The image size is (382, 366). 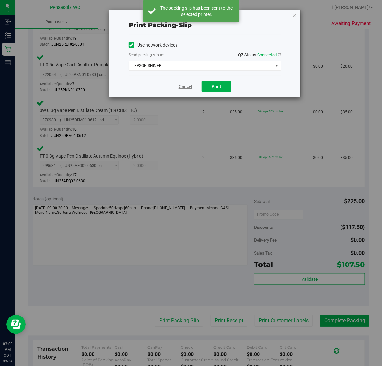 What do you see at coordinates (186, 87) in the screenshot?
I see `a: Cancel` at bounding box center [186, 87].